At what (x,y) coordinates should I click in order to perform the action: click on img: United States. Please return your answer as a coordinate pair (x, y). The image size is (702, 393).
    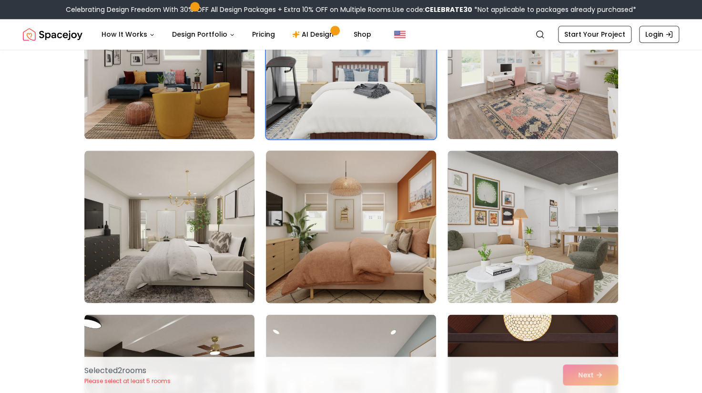
    Looking at the image, I should click on (400, 34).